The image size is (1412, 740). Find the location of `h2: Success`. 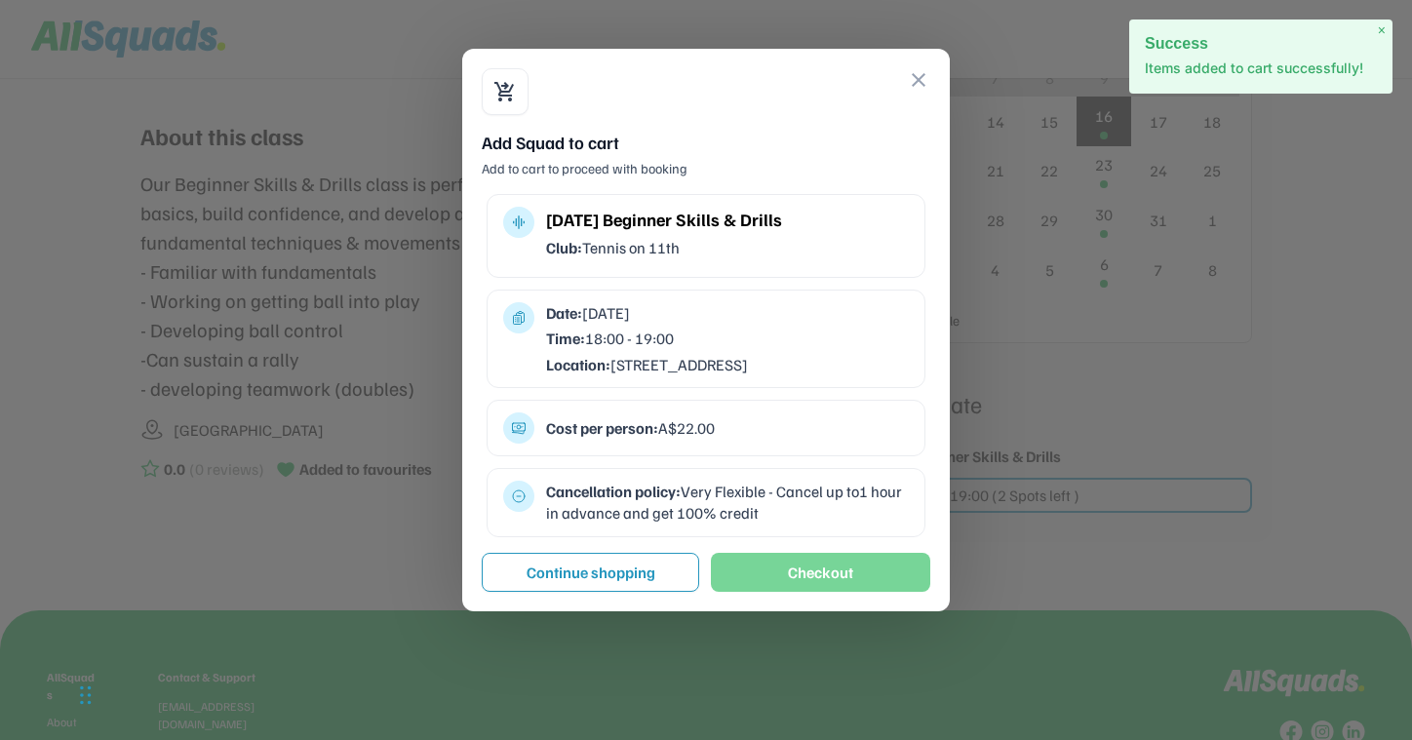

h2: Success is located at coordinates (1260, 43).